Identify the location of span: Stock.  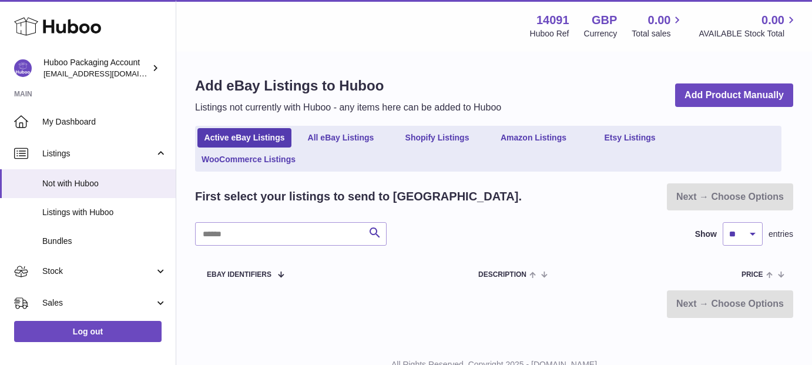
(98, 271).